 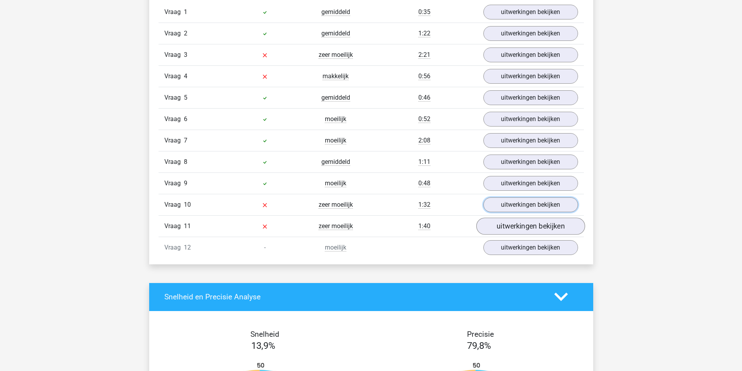 What do you see at coordinates (185, 97) in the screenshot?
I see `span: 5` at bounding box center [185, 97].